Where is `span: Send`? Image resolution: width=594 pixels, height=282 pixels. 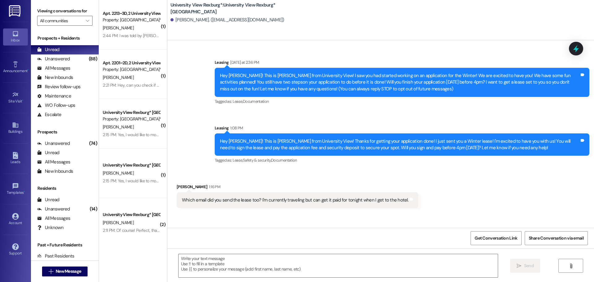 span: Send is located at coordinates (529, 265).